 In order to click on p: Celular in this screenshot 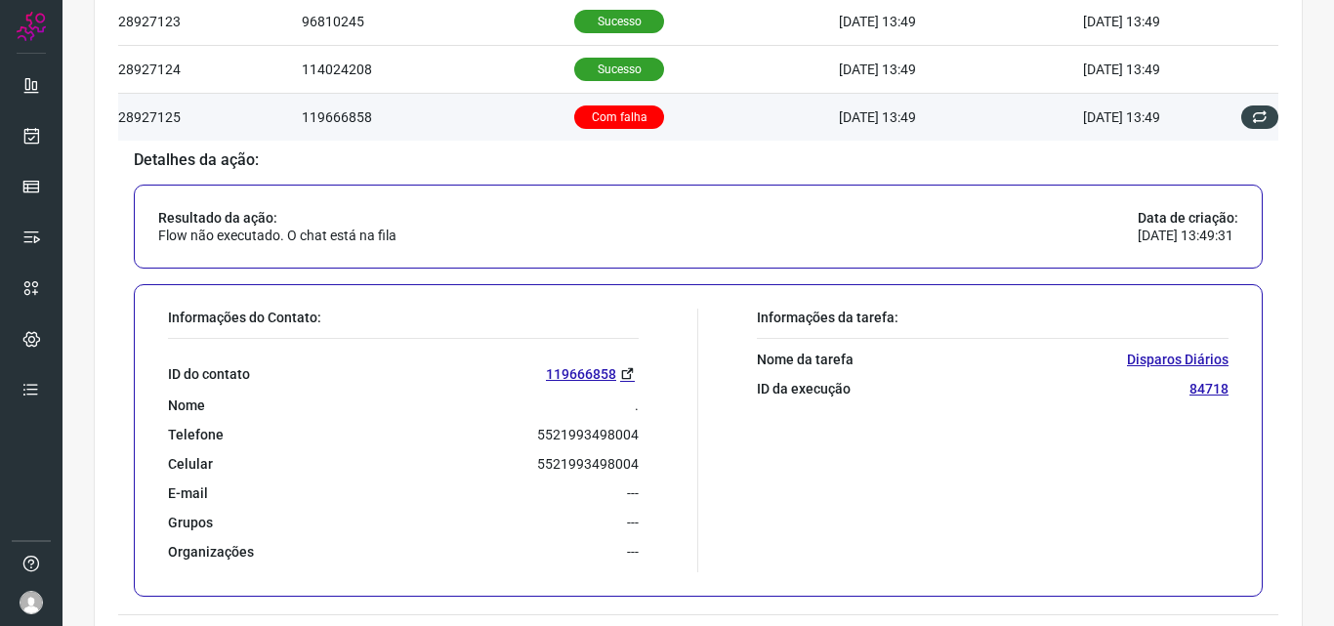, I will do `click(190, 464)`.